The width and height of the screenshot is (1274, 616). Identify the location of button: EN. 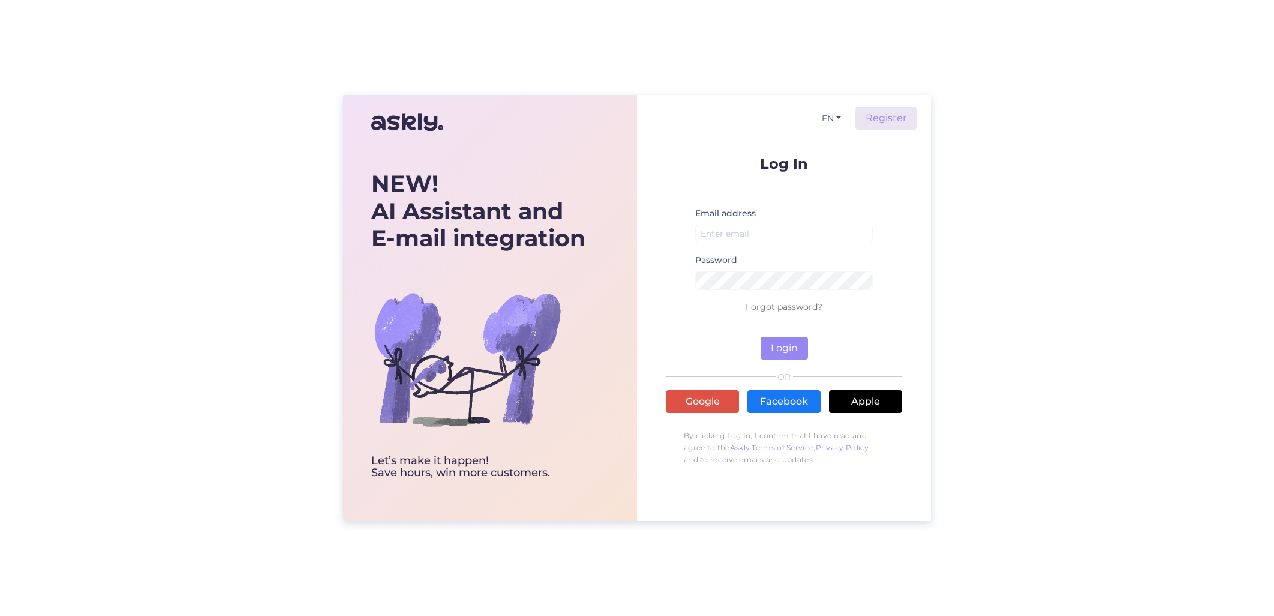
(832, 118).